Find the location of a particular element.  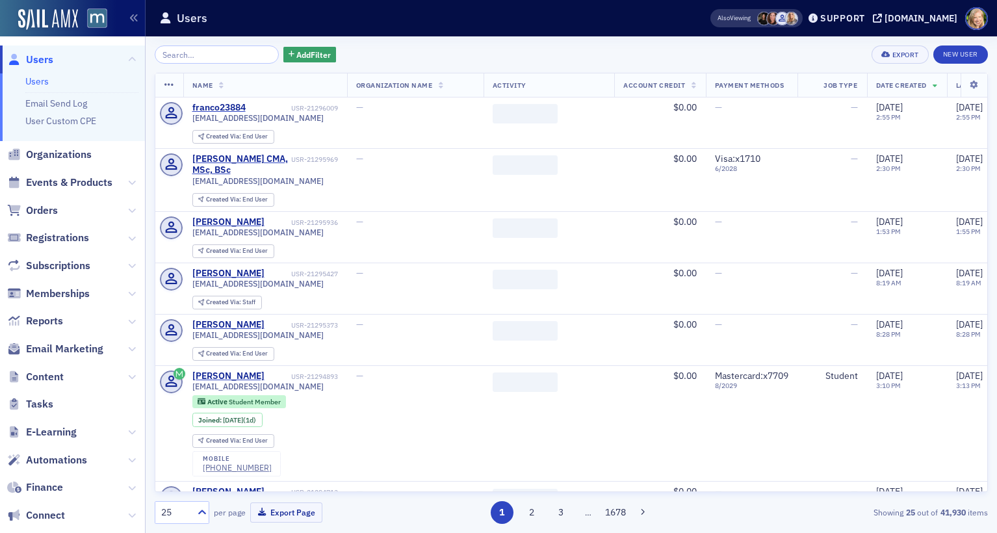

span: 6 / 2028 is located at coordinates (752, 168).